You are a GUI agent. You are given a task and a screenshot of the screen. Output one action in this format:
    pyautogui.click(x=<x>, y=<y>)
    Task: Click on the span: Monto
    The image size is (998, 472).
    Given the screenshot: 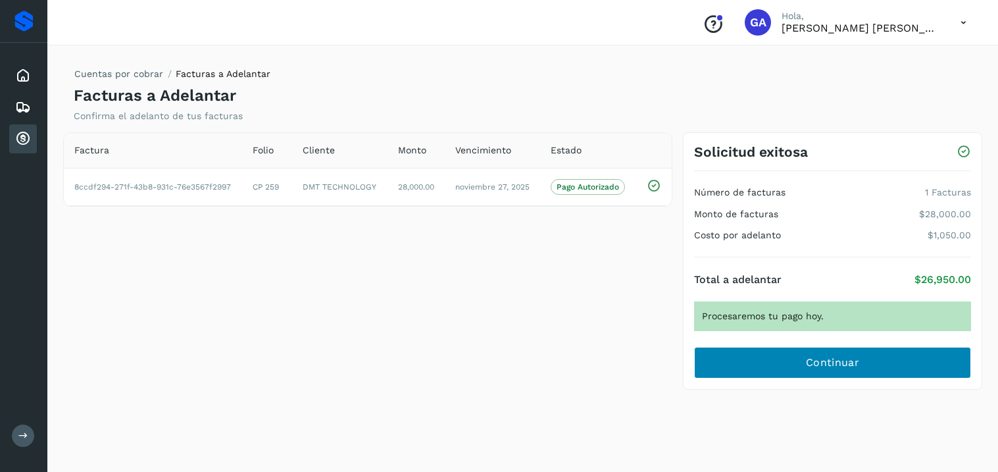 What is the action you would take?
    pyautogui.click(x=412, y=150)
    